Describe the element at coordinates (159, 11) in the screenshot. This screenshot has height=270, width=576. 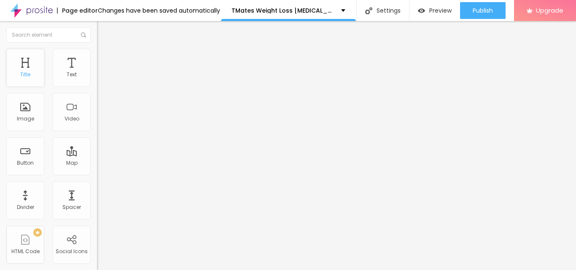
I see `div: Changes have been saved automatically` at that location.